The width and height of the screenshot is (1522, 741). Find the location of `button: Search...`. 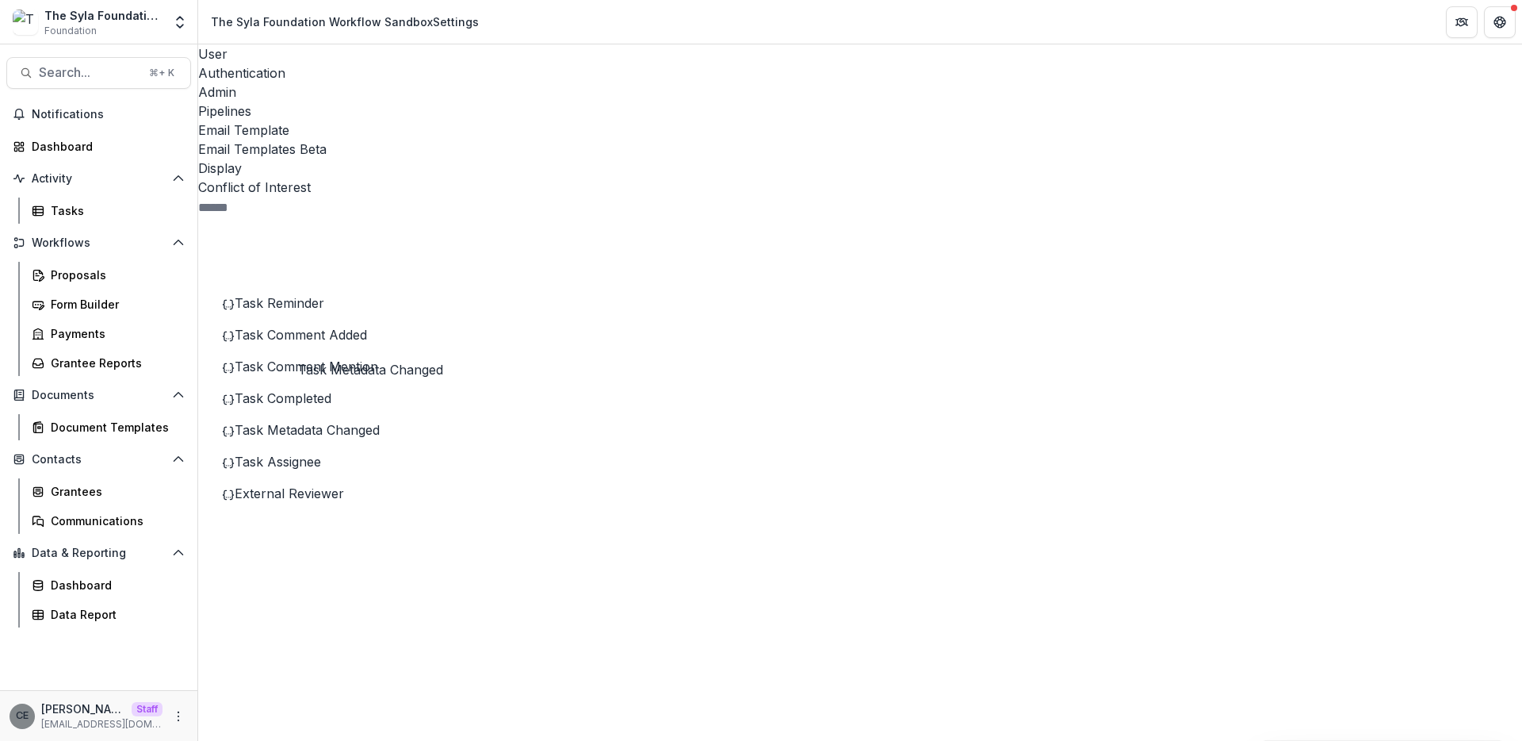

button: Search... is located at coordinates (98, 73).